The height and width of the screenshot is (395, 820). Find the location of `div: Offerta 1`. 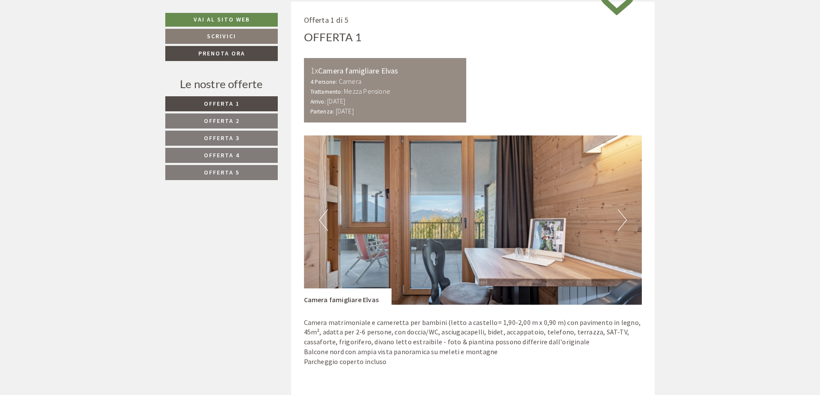

div: Offerta 1 is located at coordinates (333, 37).